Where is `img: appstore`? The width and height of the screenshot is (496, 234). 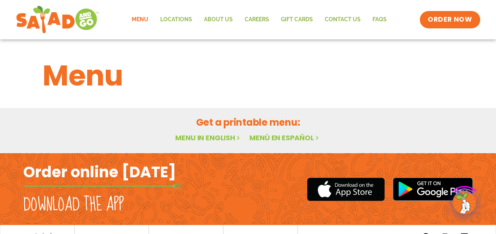
img: appstore is located at coordinates (346, 189).